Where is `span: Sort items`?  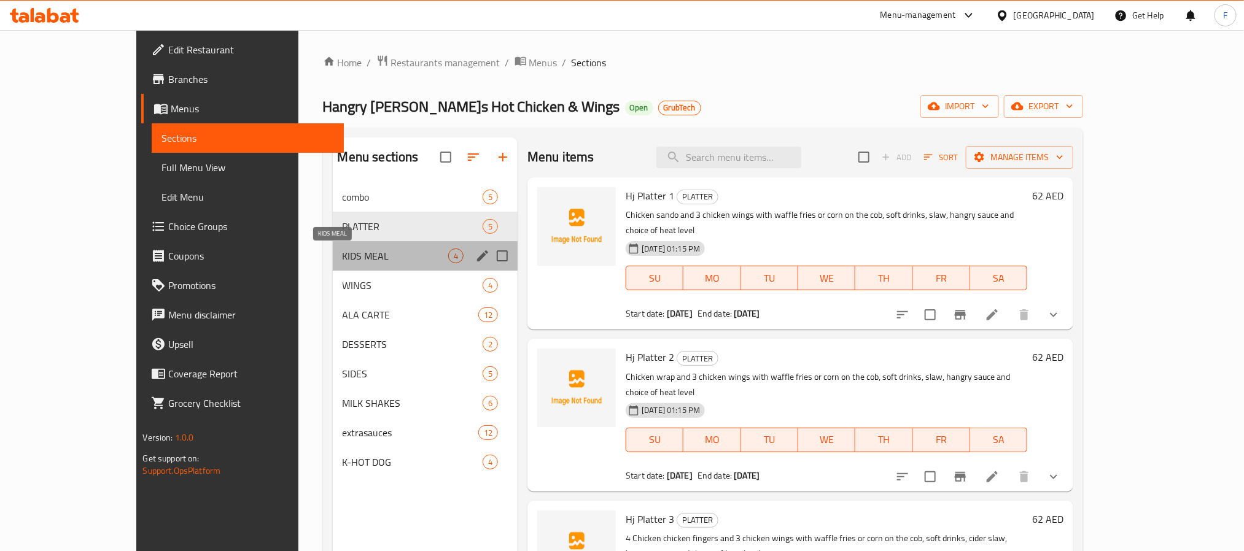 span: Sort items is located at coordinates (941, 157).